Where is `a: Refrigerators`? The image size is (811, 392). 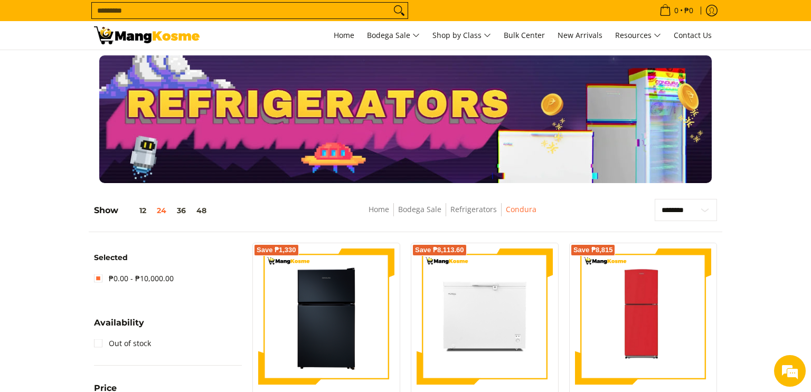 a: Refrigerators is located at coordinates (474, 209).